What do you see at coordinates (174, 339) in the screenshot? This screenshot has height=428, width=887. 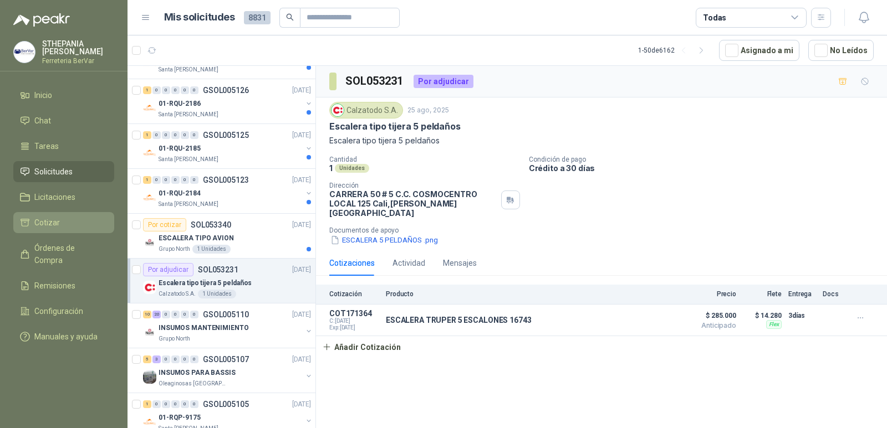 I see `p: Grupo North` at bounding box center [174, 339].